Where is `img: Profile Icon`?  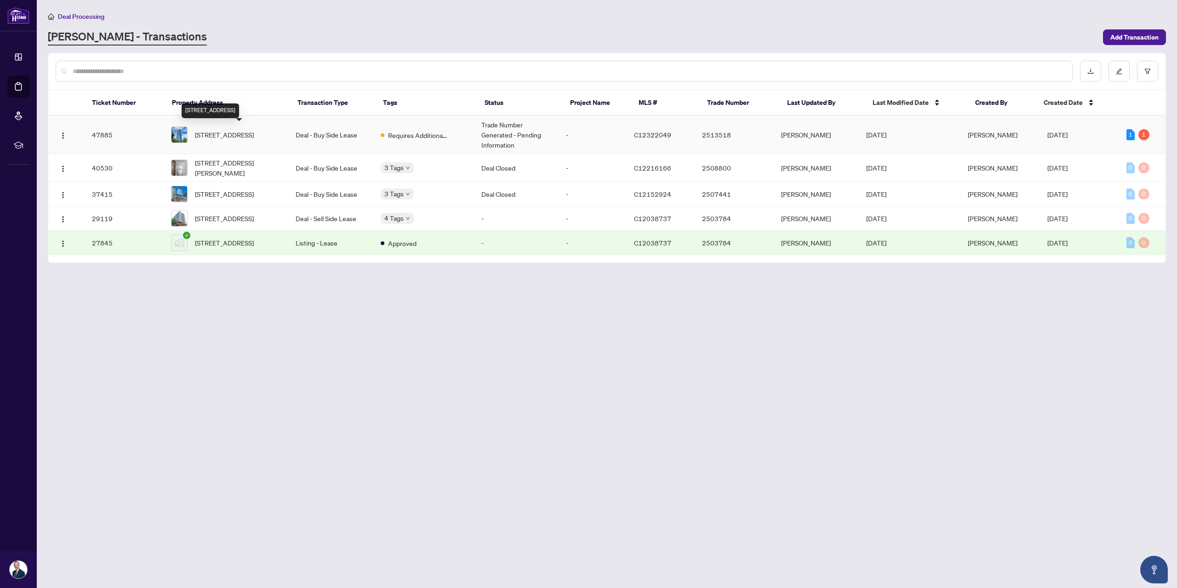
img: Profile Icon is located at coordinates (18, 570).